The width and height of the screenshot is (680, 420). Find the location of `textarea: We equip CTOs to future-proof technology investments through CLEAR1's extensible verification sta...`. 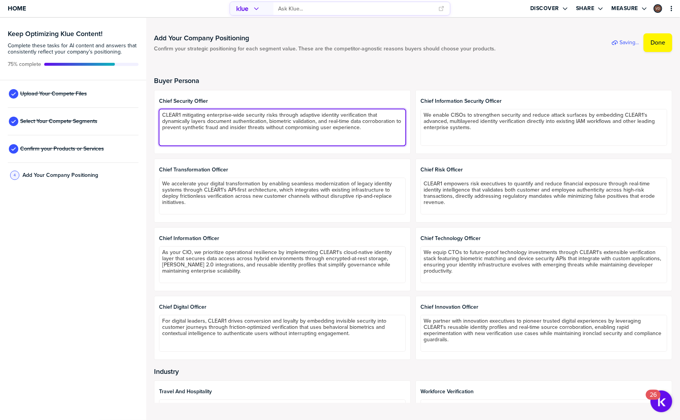

textarea: We equip CTOs to future-proof technology investments through CLEAR1's extensible verification sta... is located at coordinates (544, 265).